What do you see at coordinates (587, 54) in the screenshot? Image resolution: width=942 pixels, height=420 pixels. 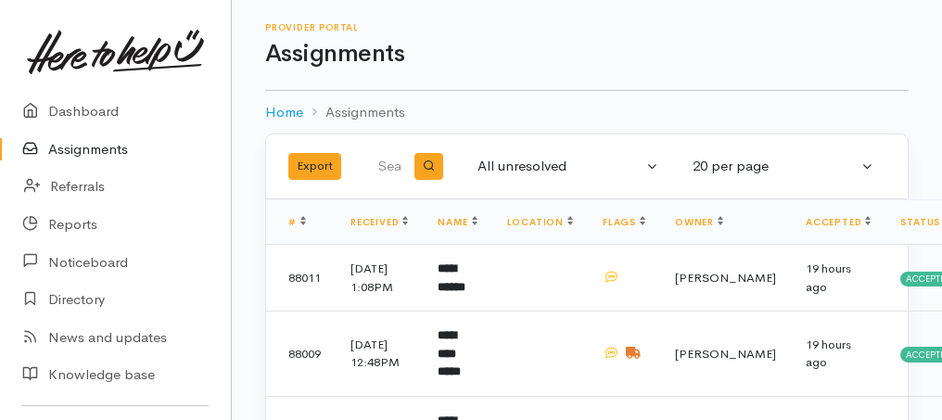 I see `h1: Assignments` at bounding box center [587, 54].